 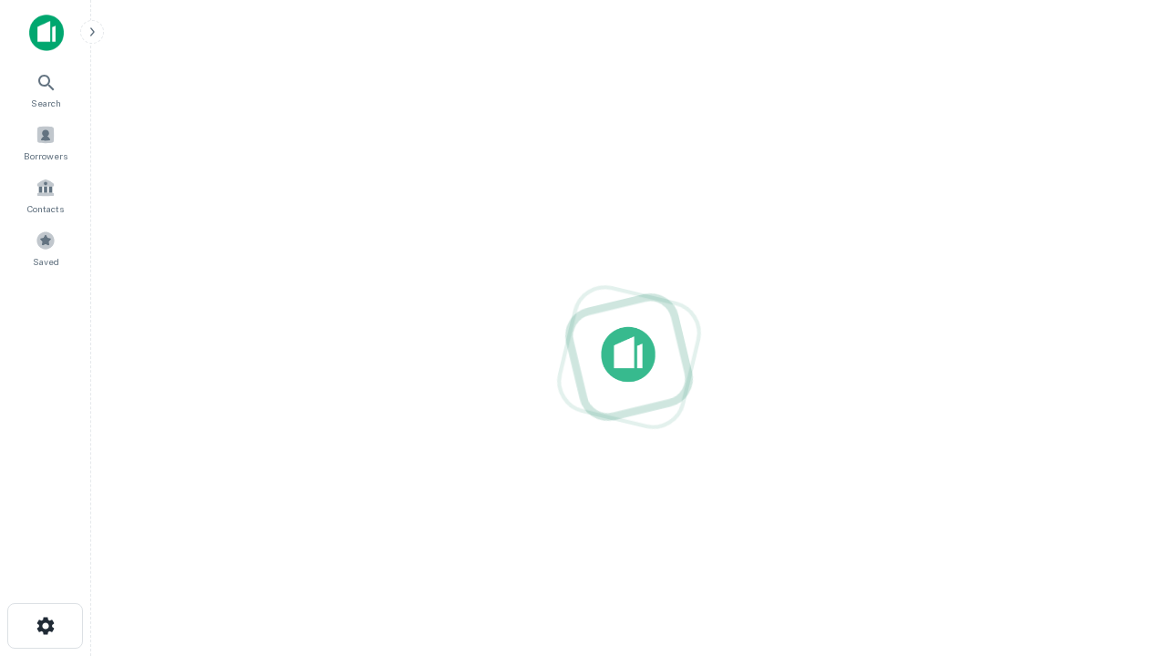 I want to click on span: Contacts, so click(x=46, y=209).